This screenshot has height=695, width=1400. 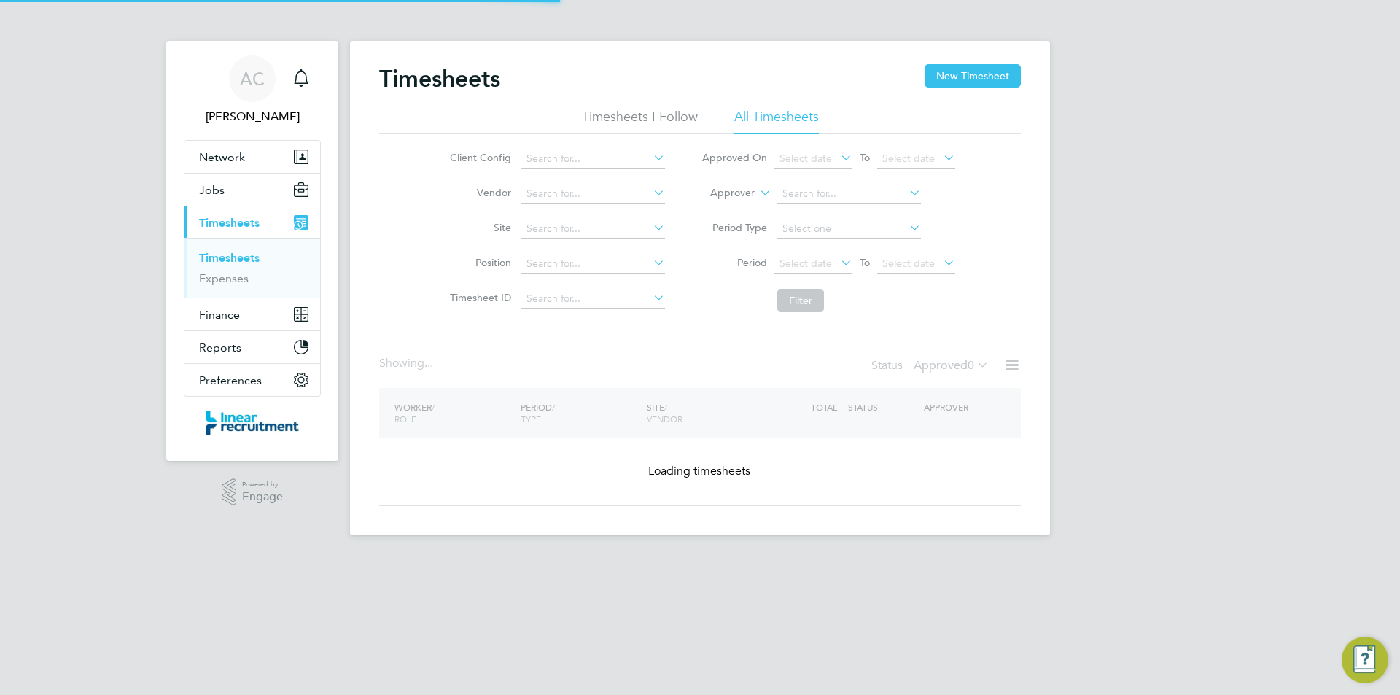 I want to click on span: Timesheets, so click(x=229, y=222).